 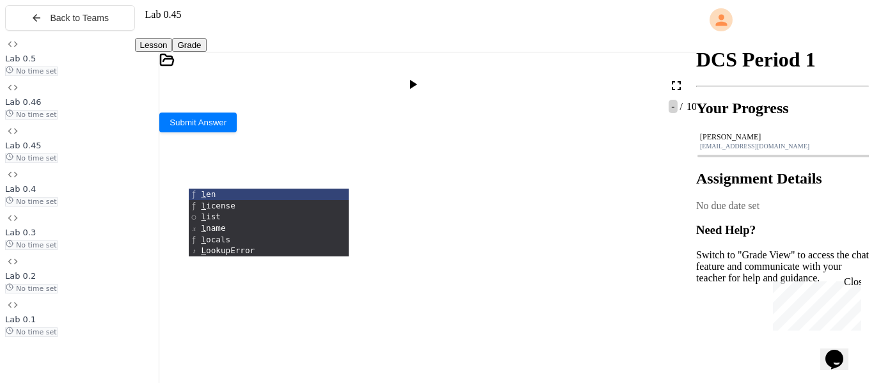 What do you see at coordinates (20, 232) in the screenshot?
I see `span: Lab 0.3` at bounding box center [20, 232].